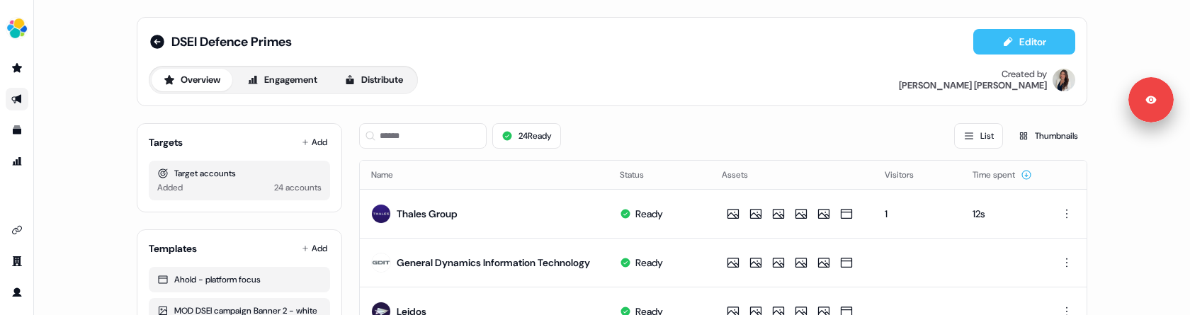  I want to click on button: Distribute, so click(373, 80).